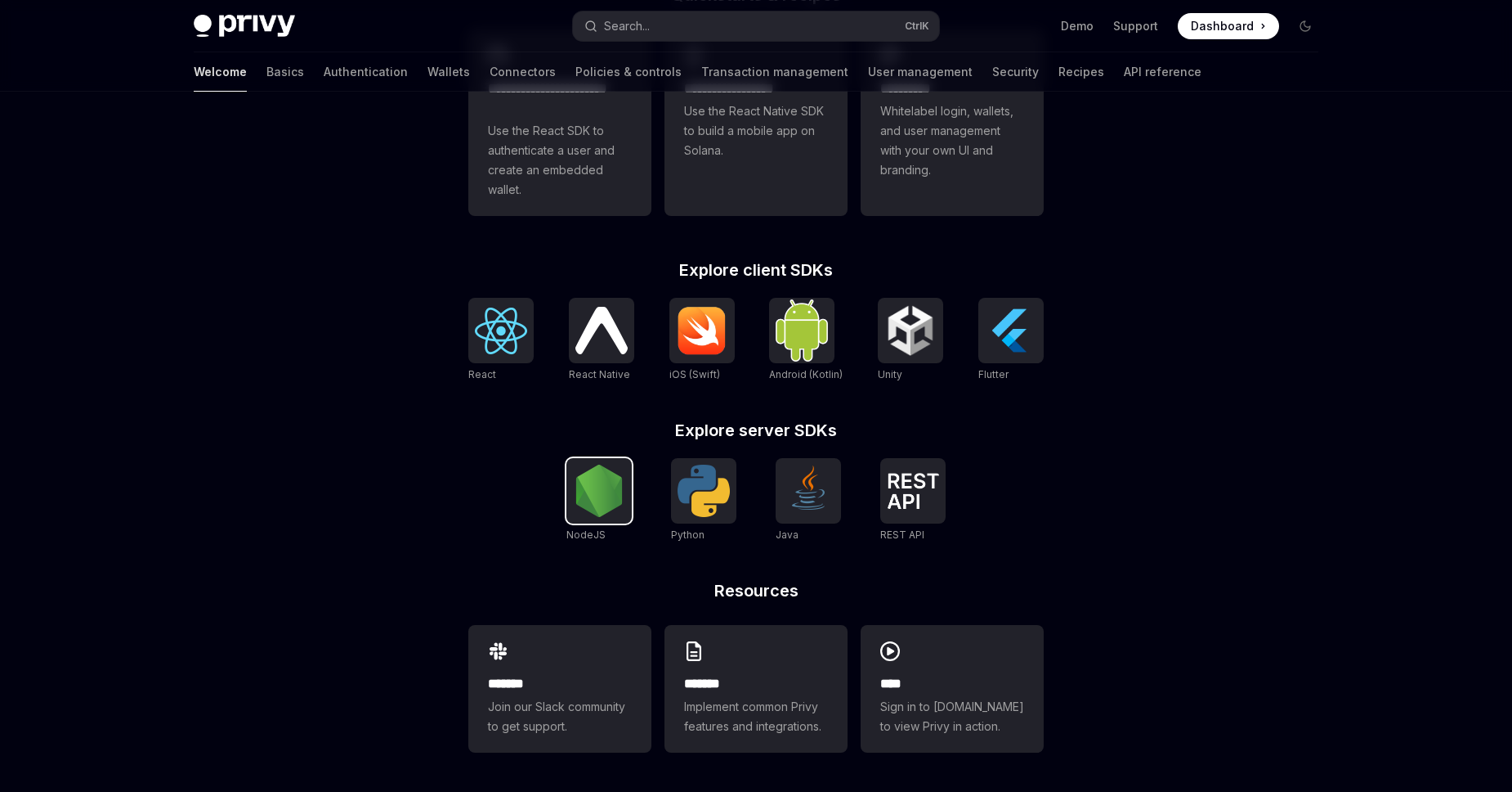 This screenshot has width=1512, height=792. Describe the element at coordinates (628, 72) in the screenshot. I see `a: Policies & controls` at that location.